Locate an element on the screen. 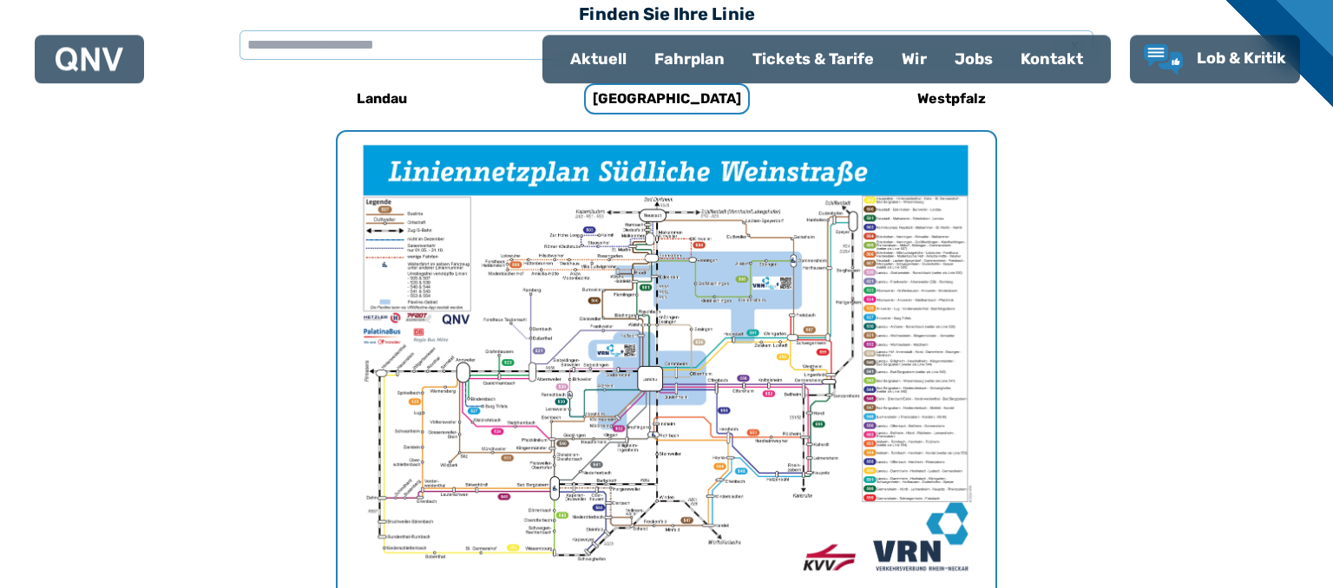 Image resolution: width=1333 pixels, height=588 pixels. a: Wir is located at coordinates (914, 59).